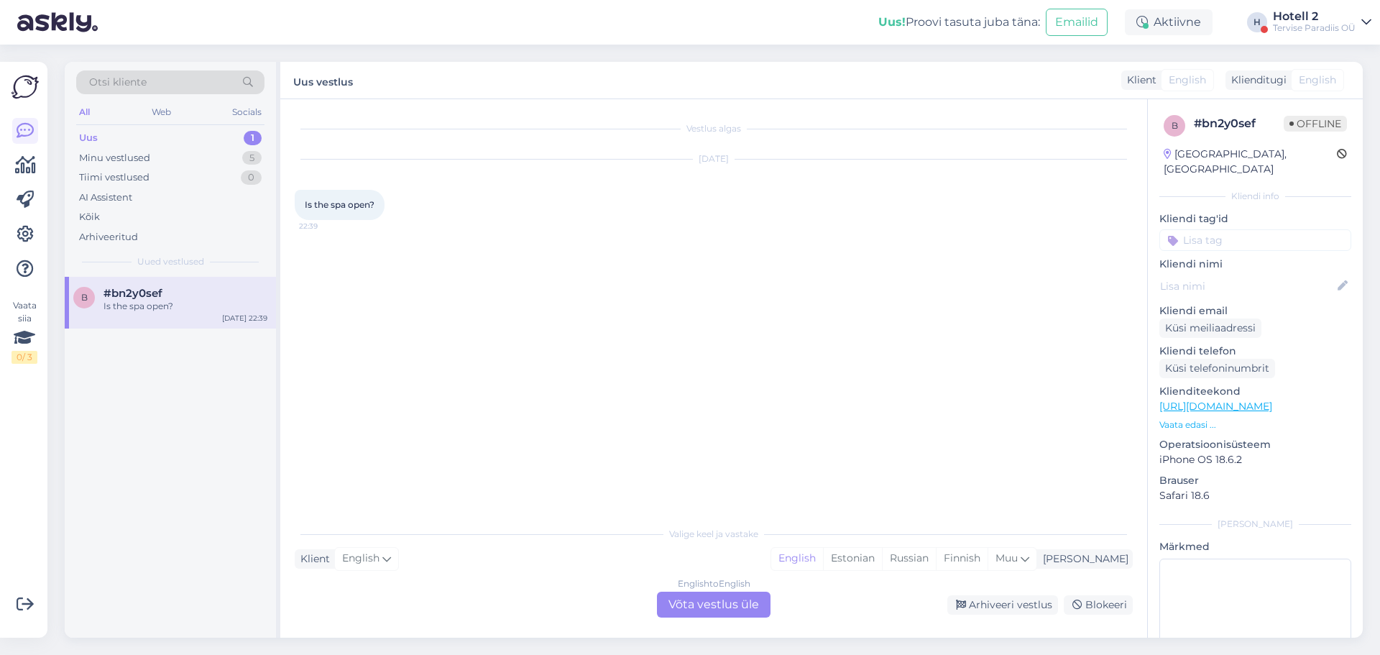  Describe the element at coordinates (1255, 546) in the screenshot. I see `p: Märkmed` at that location.